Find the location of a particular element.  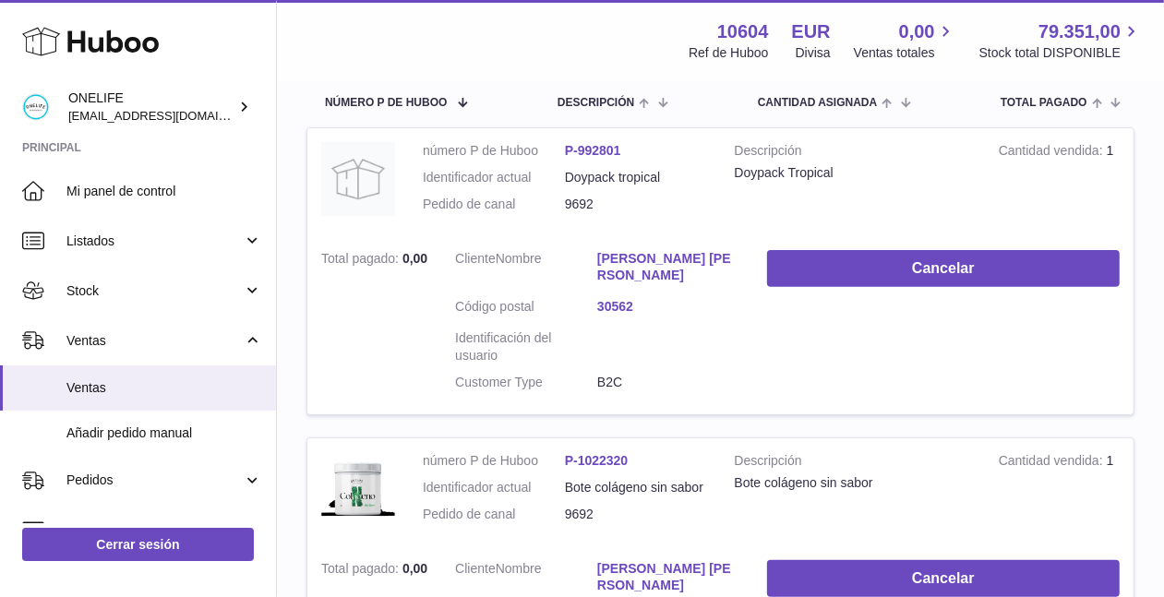

a: P-1022320 is located at coordinates (596, 460).